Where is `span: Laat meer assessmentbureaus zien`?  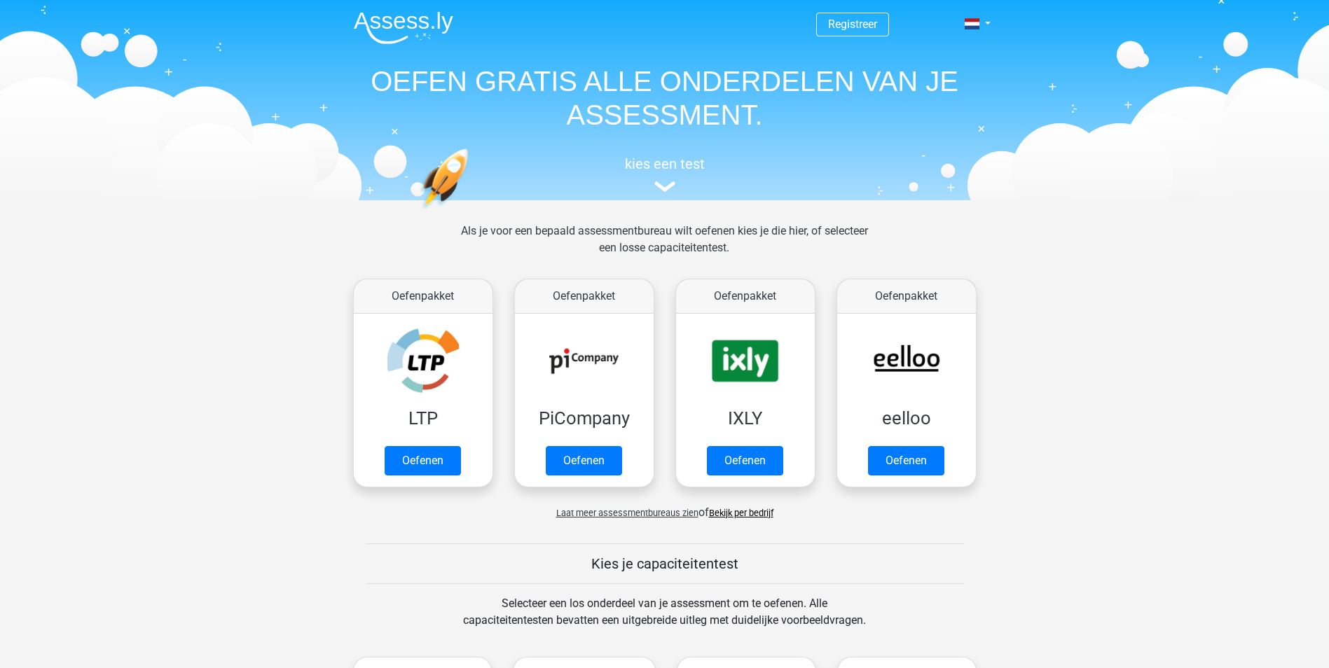
span: Laat meer assessmentbureaus zien is located at coordinates (627, 513).